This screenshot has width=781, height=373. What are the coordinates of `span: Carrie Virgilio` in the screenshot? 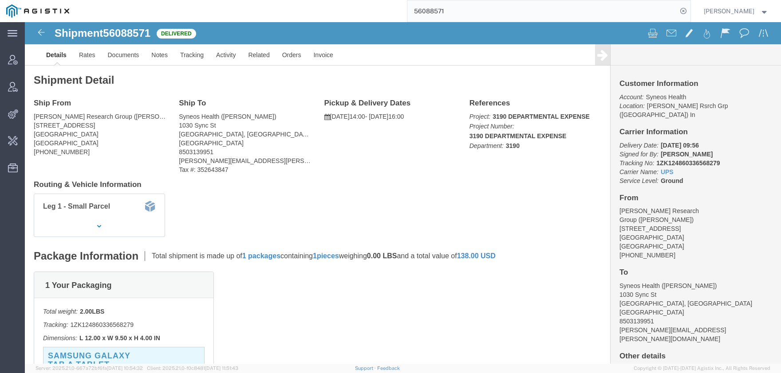 It's located at (729, 11).